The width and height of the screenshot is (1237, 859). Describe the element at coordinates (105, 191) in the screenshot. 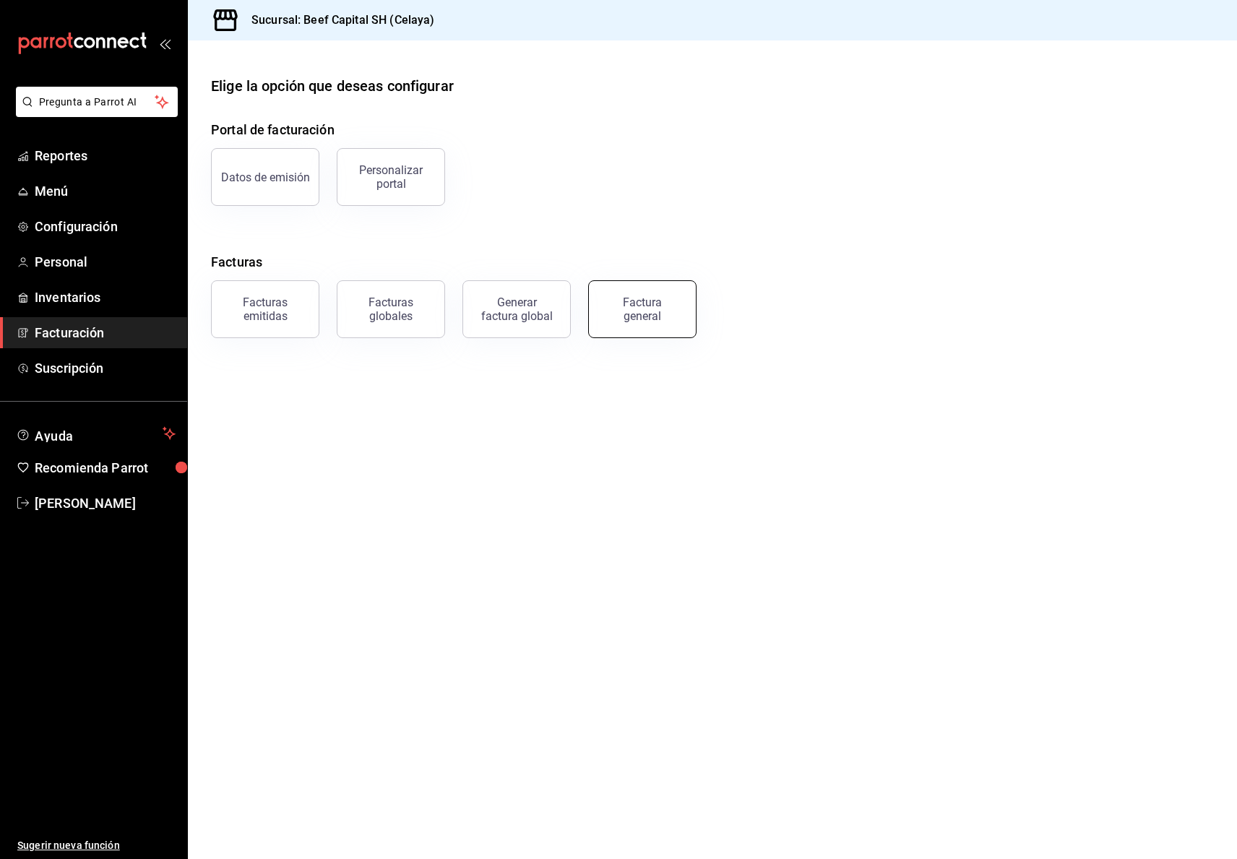

I see `span: Menú` at that location.